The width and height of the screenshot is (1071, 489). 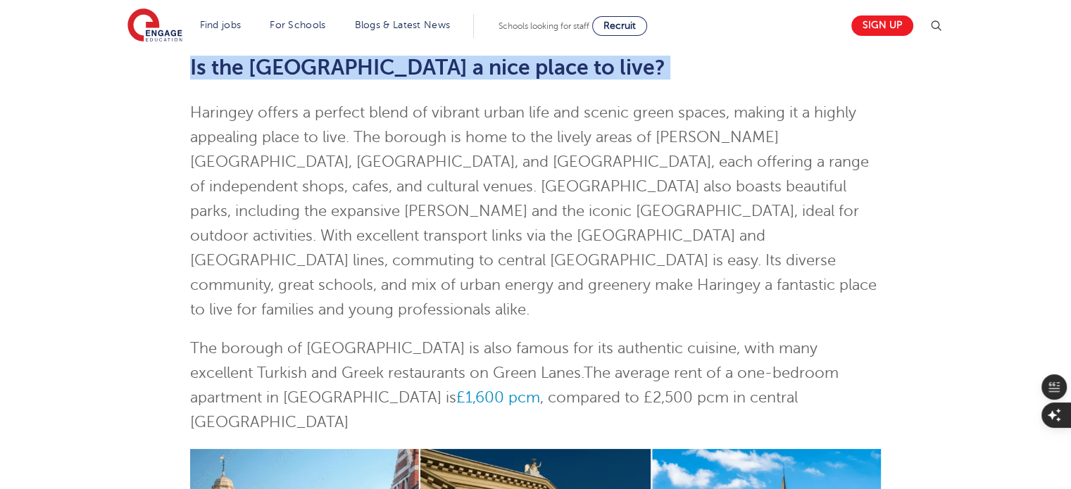 What do you see at coordinates (498, 398) in the screenshot?
I see `a: £1,600 pcm` at bounding box center [498, 398].